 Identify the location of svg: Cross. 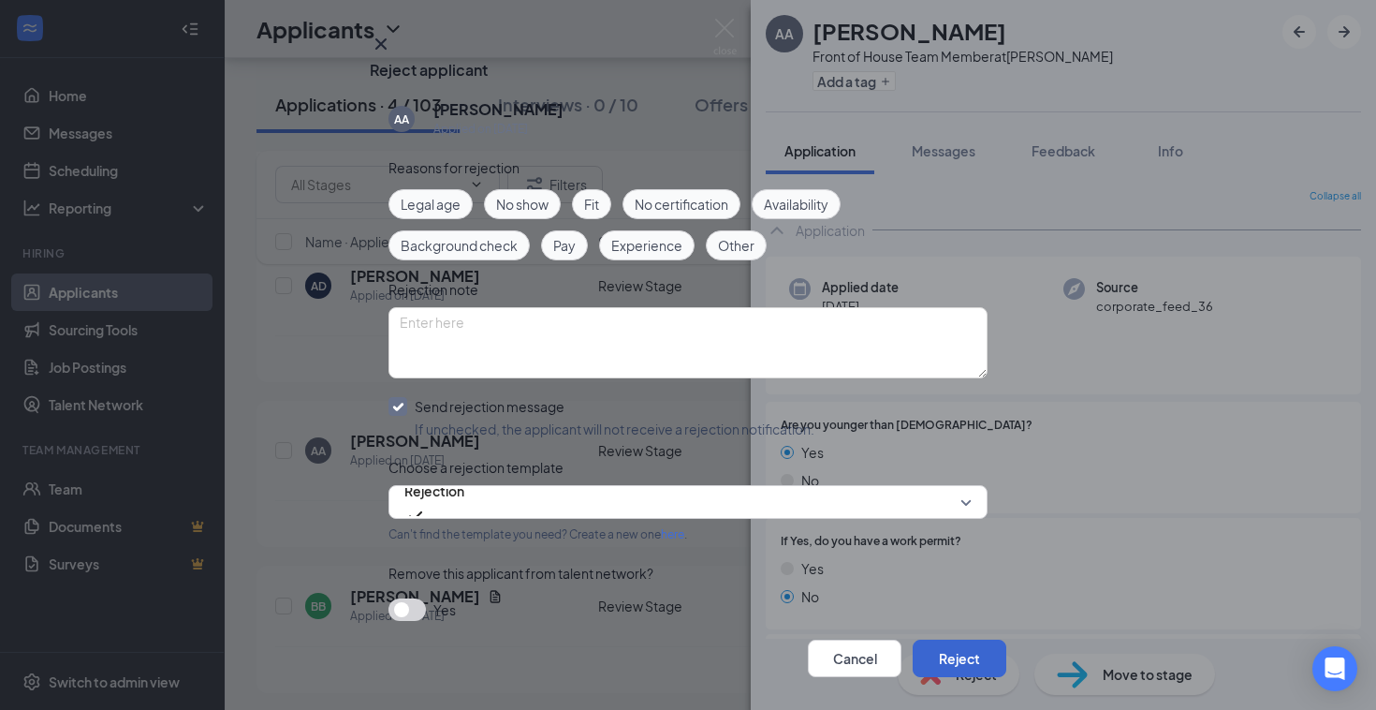
(381, 44).